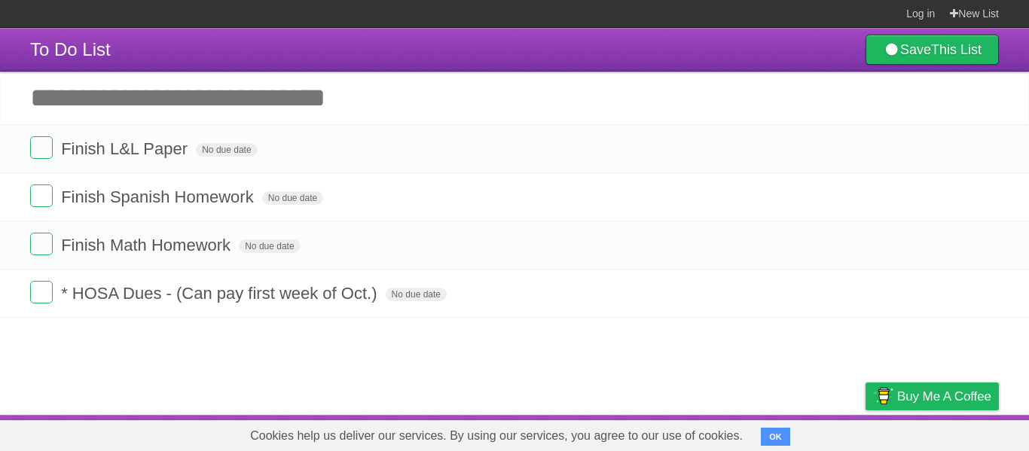  Describe the element at coordinates (775, 437) in the screenshot. I see `button: OK` at that location.